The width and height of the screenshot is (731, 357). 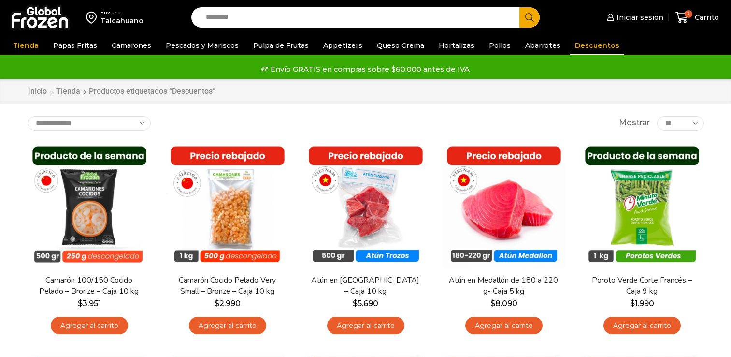 What do you see at coordinates (457, 45) in the screenshot?
I see `a: Hortalizas` at bounding box center [457, 45].